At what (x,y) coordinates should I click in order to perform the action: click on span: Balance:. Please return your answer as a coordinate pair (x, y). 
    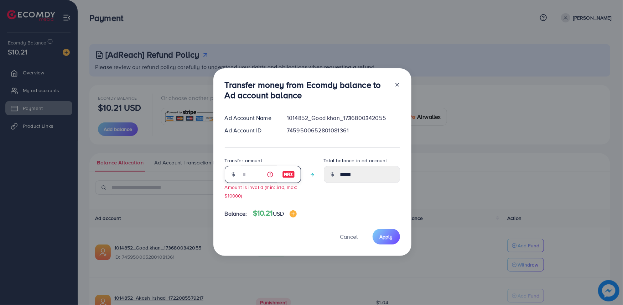
    Looking at the image, I should click on (236, 214).